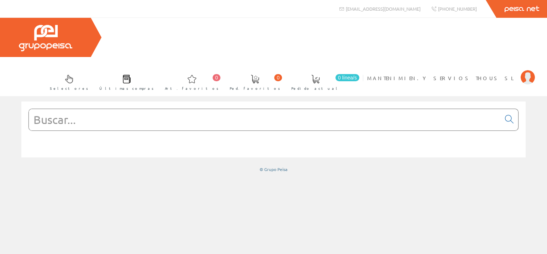  I want to click on span: 0 línea/s, so click(347, 78).